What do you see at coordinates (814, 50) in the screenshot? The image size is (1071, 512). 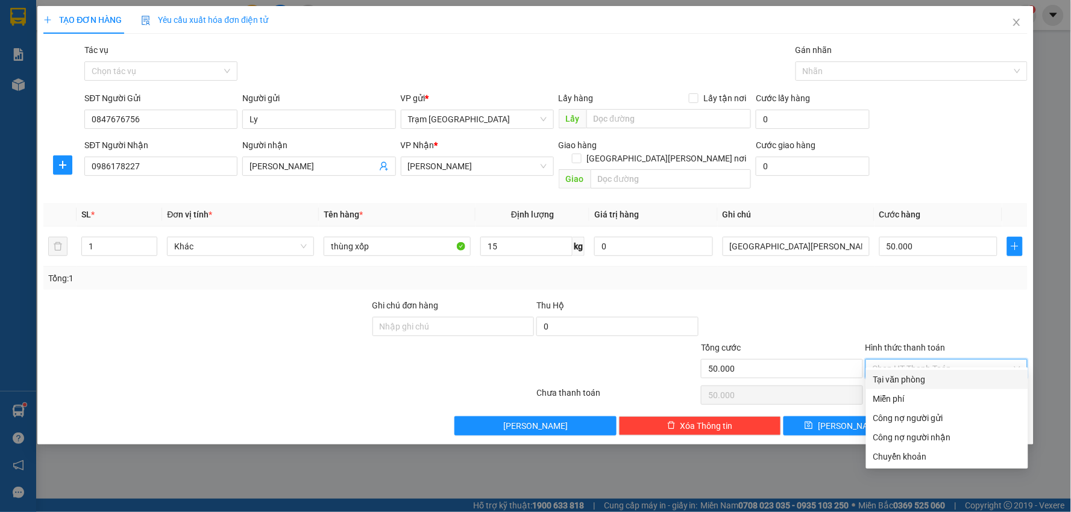 I see `label: Gán nhãn` at bounding box center [814, 50].